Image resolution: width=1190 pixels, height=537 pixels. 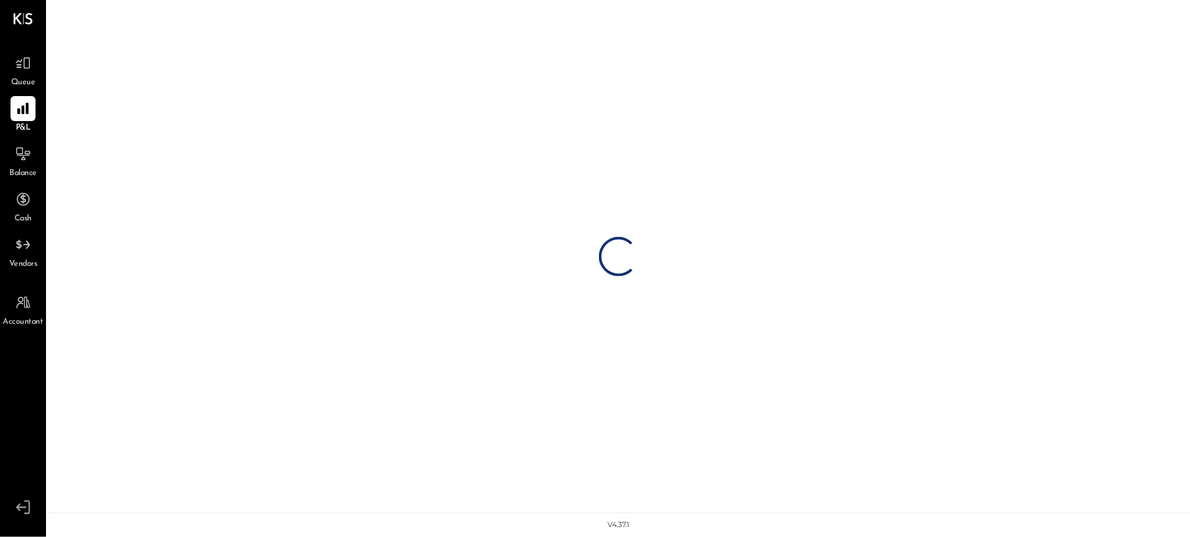 What do you see at coordinates (23, 322) in the screenshot?
I see `span: Accountant` at bounding box center [23, 322].